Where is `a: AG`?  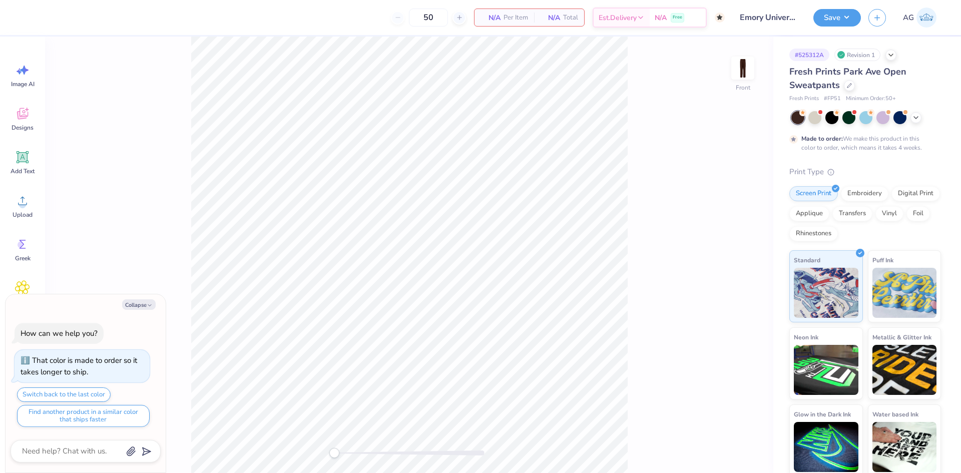
a: AG is located at coordinates (919, 18).